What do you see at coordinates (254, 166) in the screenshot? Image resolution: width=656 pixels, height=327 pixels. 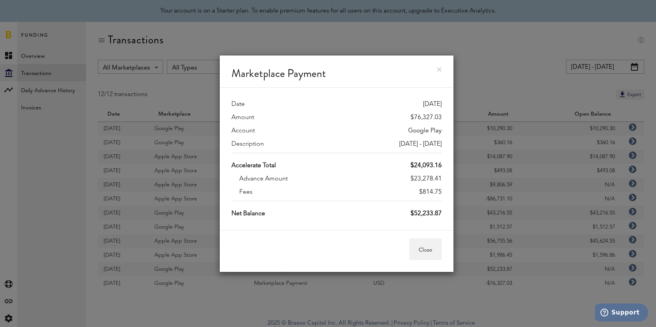 I see `label: Accelerate Total` at bounding box center [254, 166].